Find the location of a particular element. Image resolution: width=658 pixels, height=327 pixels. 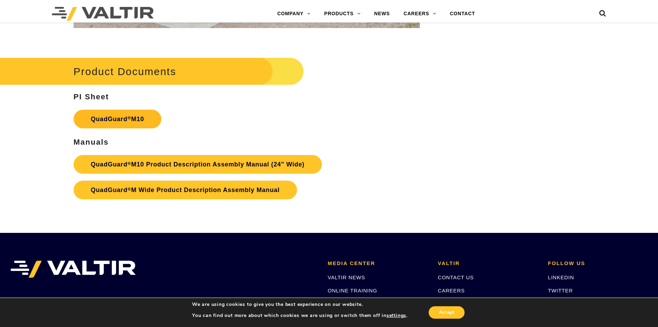

a: COMPANY is located at coordinates (294, 14).